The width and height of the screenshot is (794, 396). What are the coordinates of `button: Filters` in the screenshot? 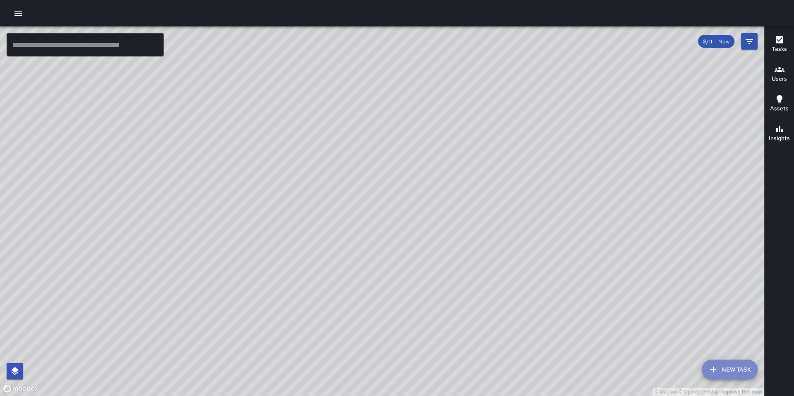 It's located at (749, 41).